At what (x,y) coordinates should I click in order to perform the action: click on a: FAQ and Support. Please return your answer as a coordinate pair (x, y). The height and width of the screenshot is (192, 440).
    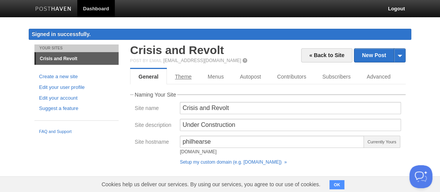
    Looking at the image, I should click on (77, 132).